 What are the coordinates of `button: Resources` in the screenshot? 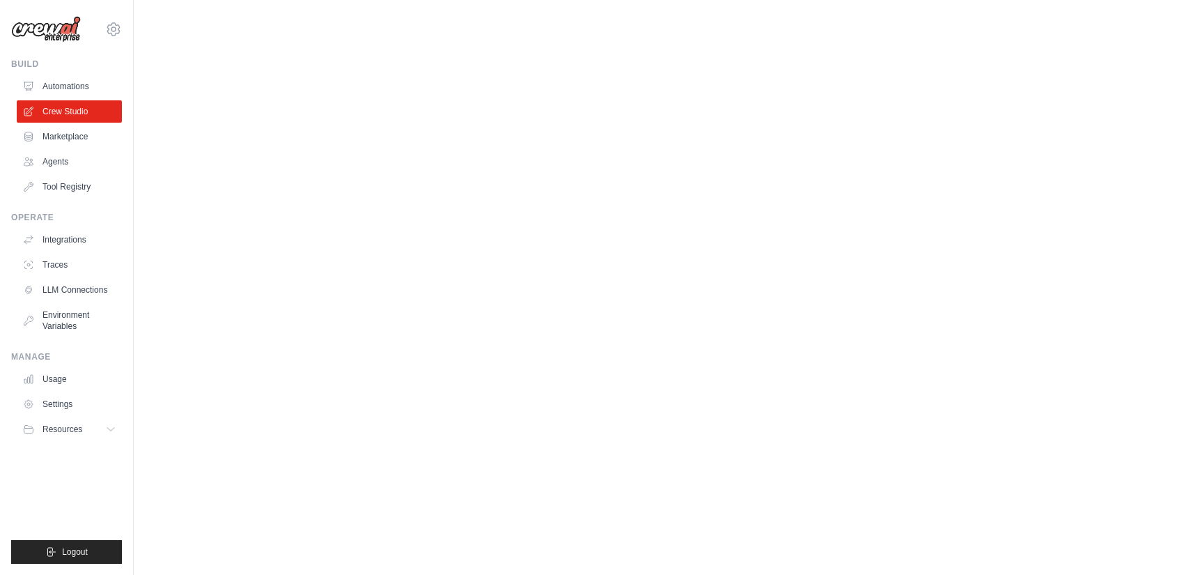 It's located at (69, 429).